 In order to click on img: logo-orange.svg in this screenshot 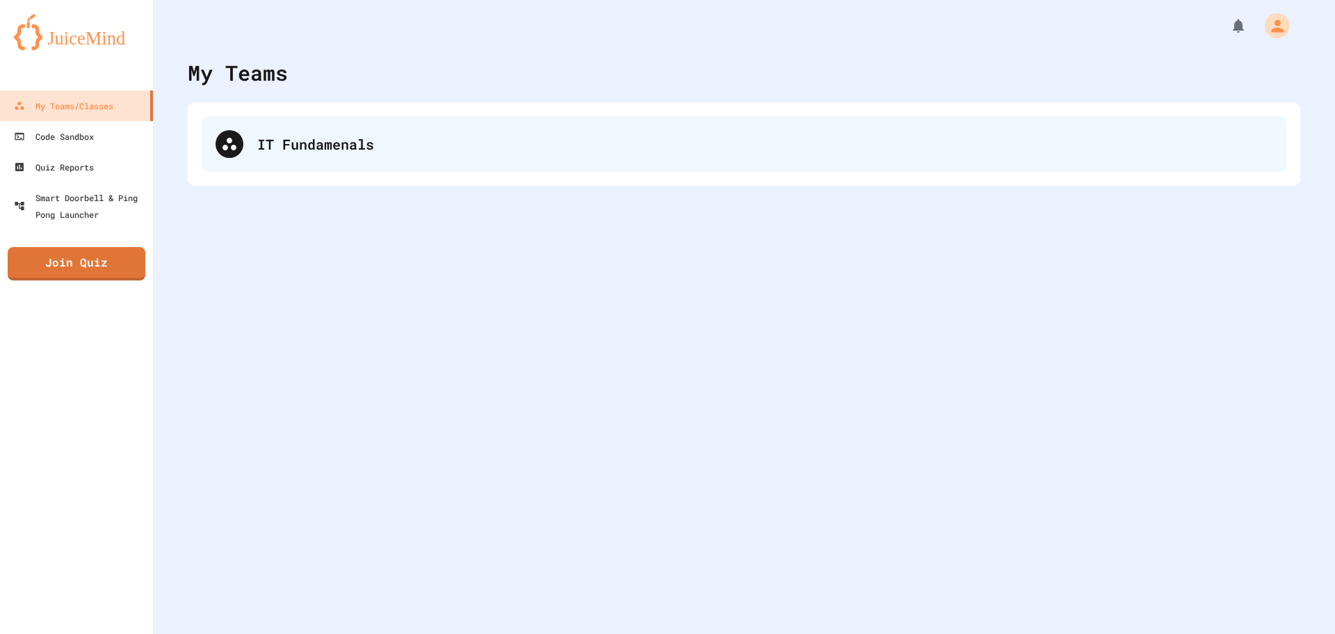, I will do `click(77, 32)`.